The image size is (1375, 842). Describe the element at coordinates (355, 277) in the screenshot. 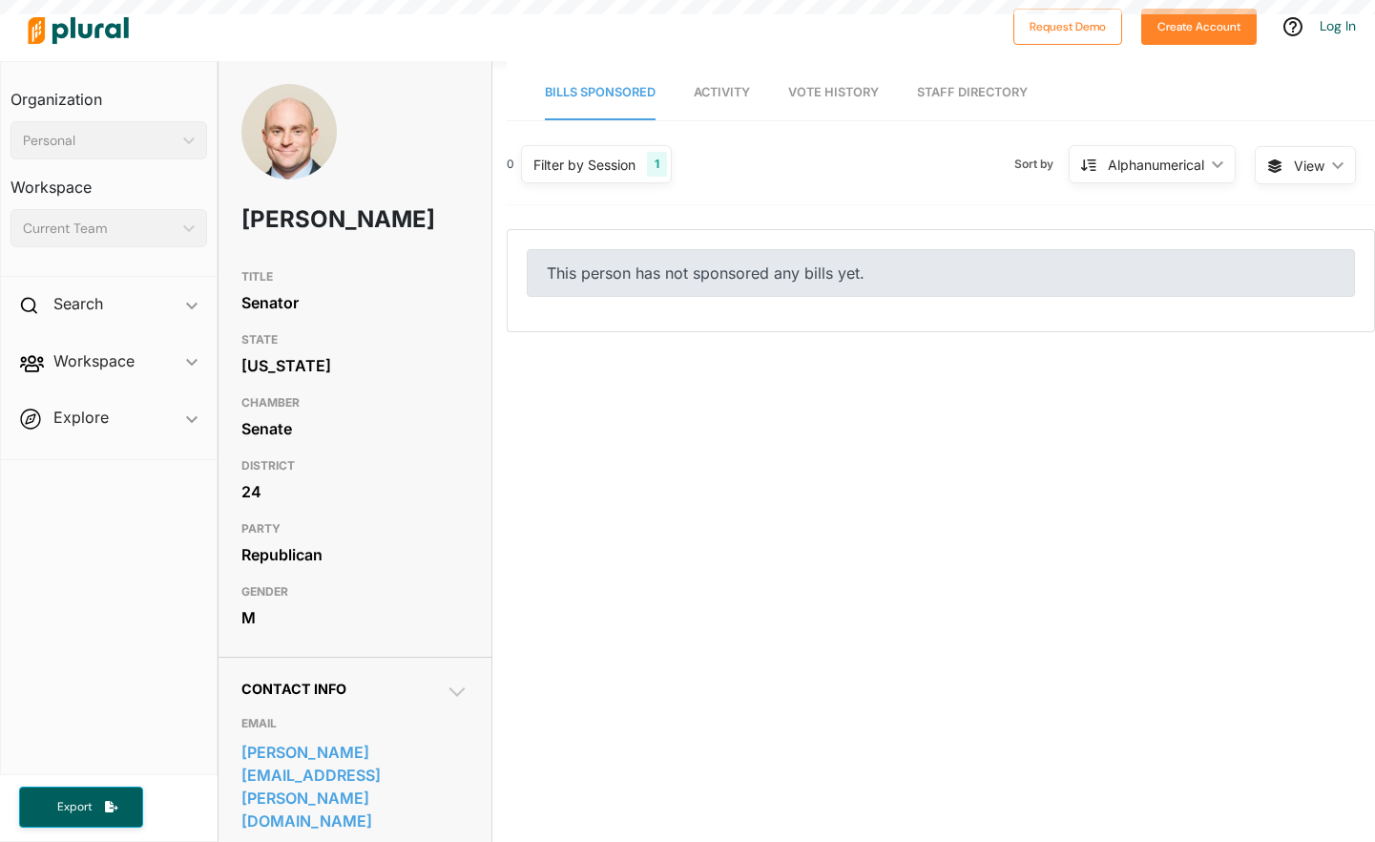

I see `h3: TITLE` at that location.